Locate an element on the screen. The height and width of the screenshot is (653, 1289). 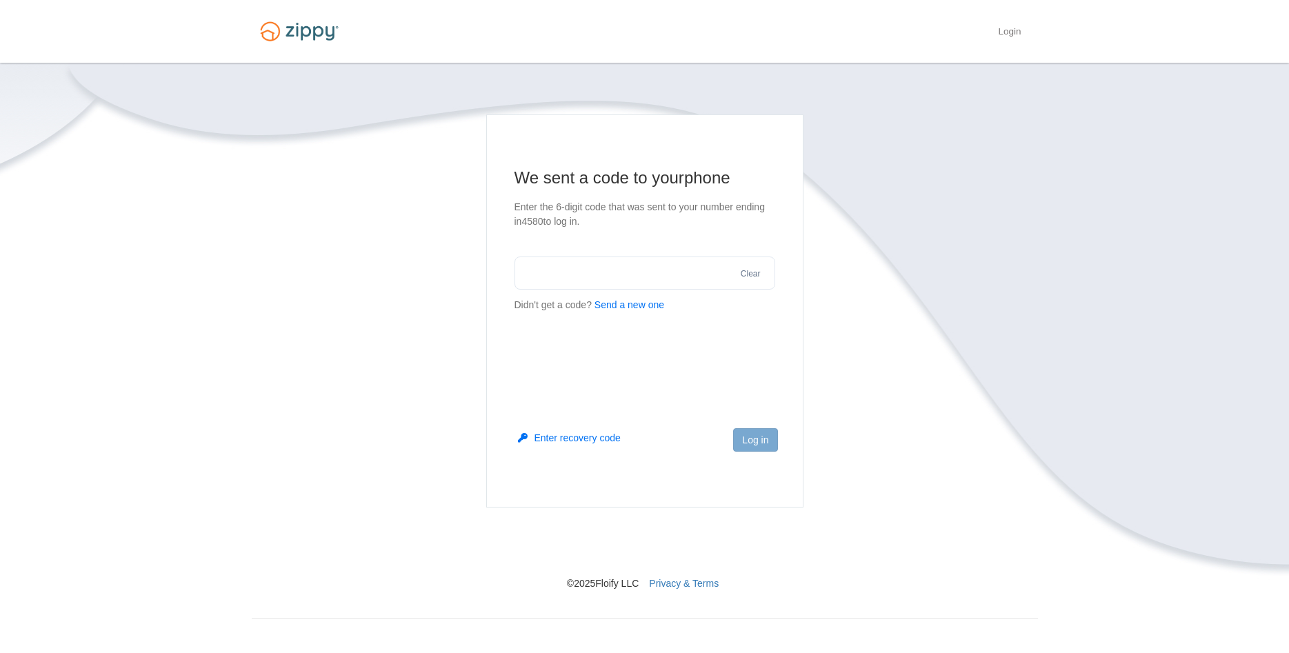
button: Enter recovery code is located at coordinates (569, 438).